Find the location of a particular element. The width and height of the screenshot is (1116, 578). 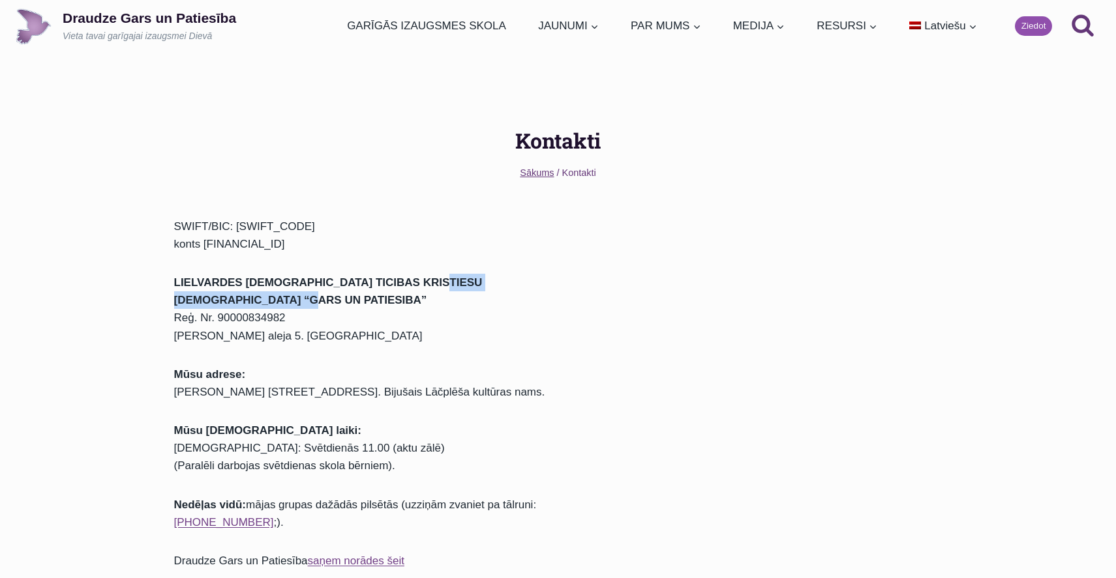

p: Vieta tavai garīgajai izaugsmei Dievā is located at coordinates (149, 37).